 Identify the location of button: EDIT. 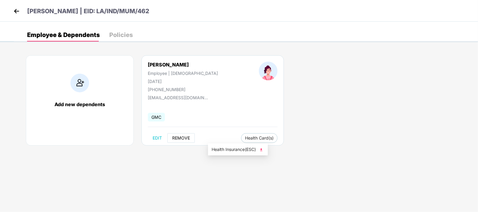
(157, 138).